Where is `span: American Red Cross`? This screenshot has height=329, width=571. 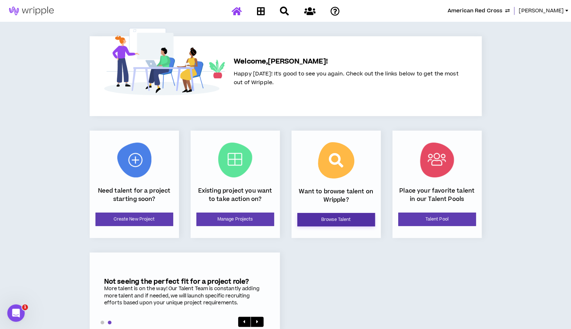 span: American Red Cross is located at coordinates (475, 11).